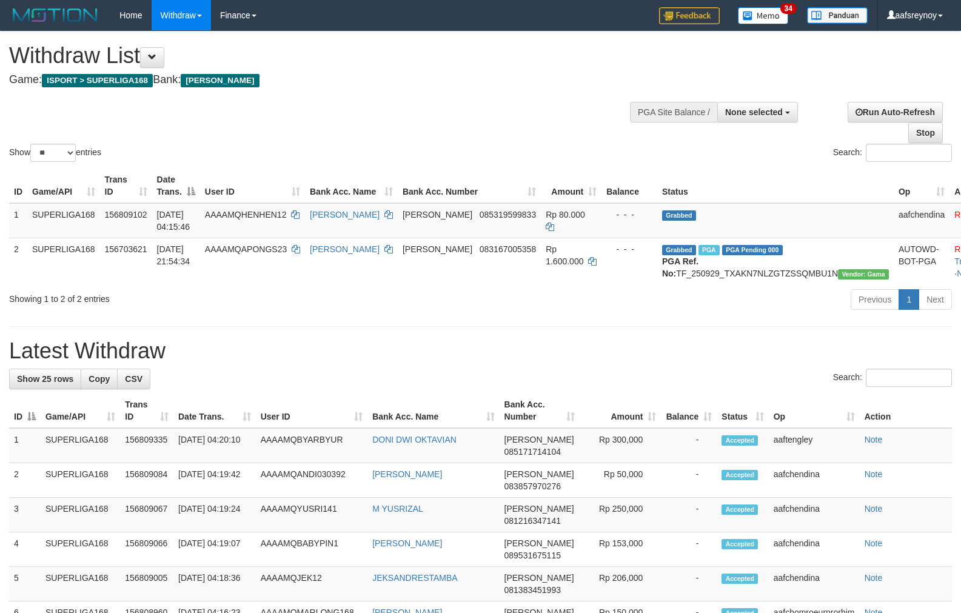 Image resolution: width=961 pixels, height=613 pixels. I want to click on a: M YUSRIZAL, so click(398, 509).